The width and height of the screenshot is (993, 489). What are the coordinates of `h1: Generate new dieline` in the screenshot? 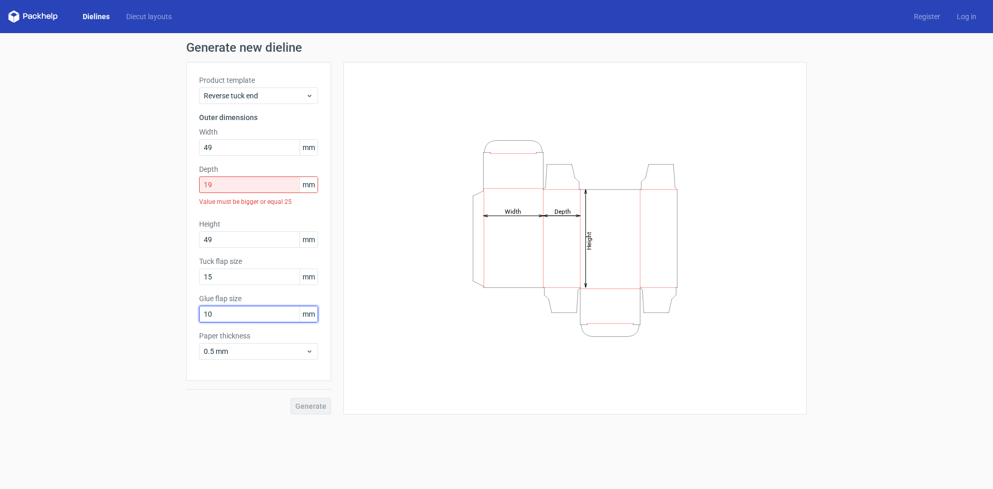 It's located at (497, 48).